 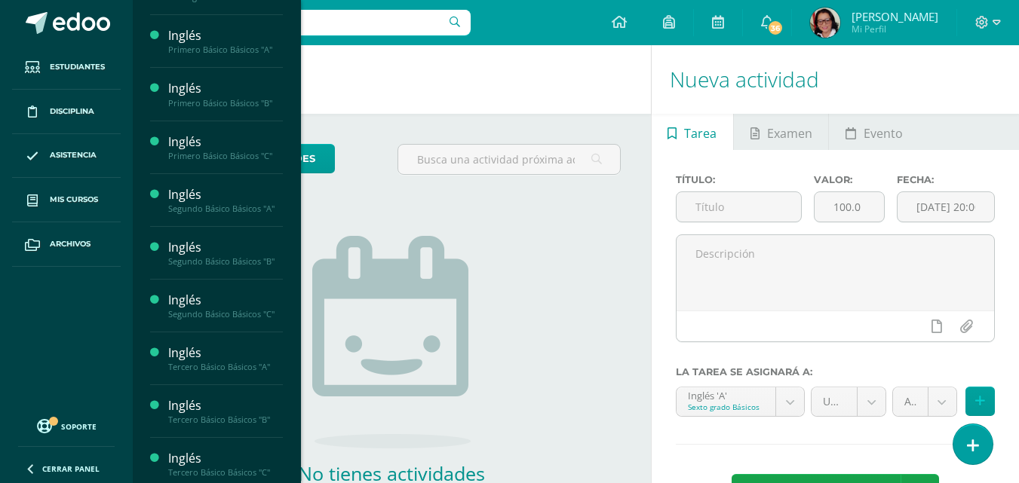 I want to click on span: Disciplina, so click(x=72, y=112).